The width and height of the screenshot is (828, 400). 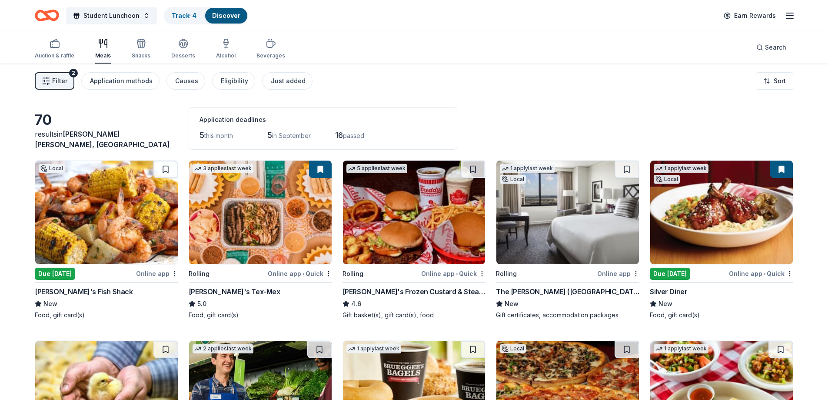 I want to click on img: Image for The Ritz-Carlton (Pentagon City), so click(x=568, y=212).